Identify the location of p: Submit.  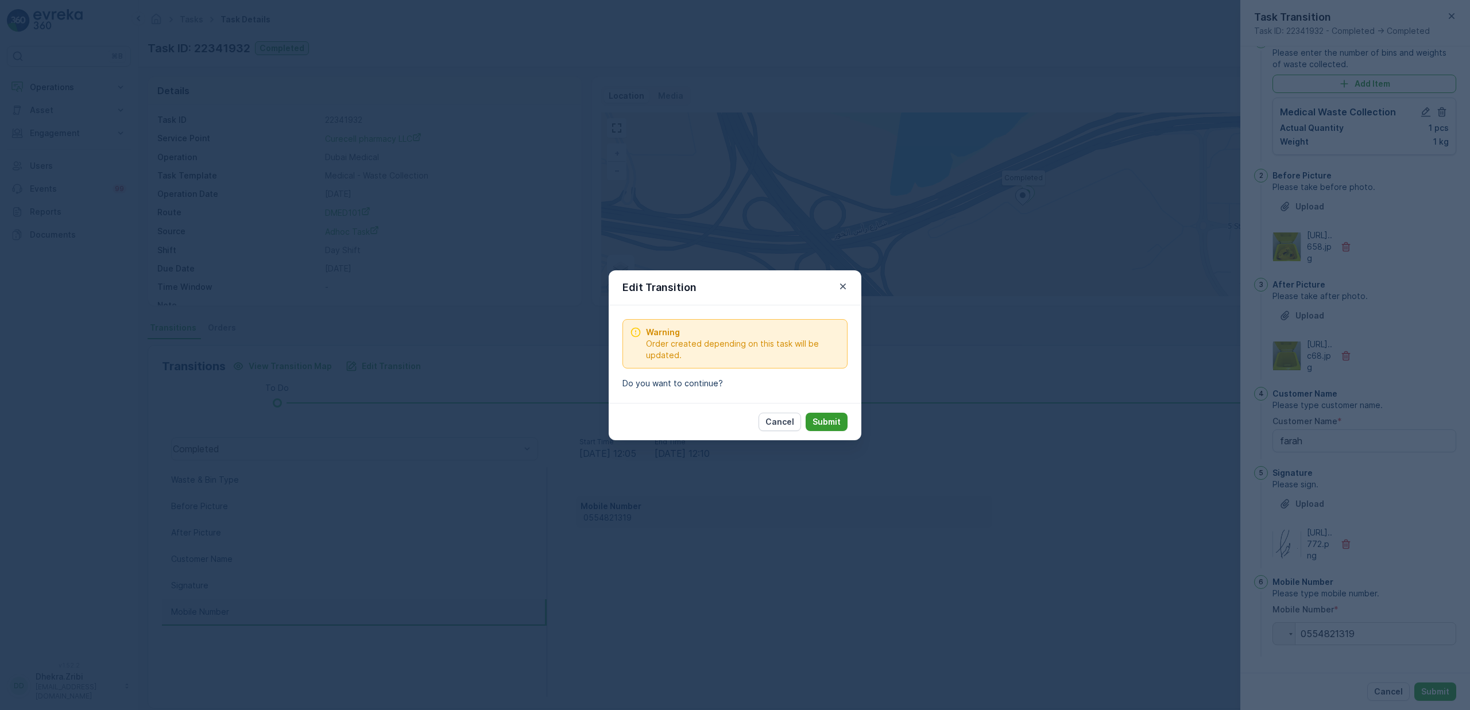
(826, 422).